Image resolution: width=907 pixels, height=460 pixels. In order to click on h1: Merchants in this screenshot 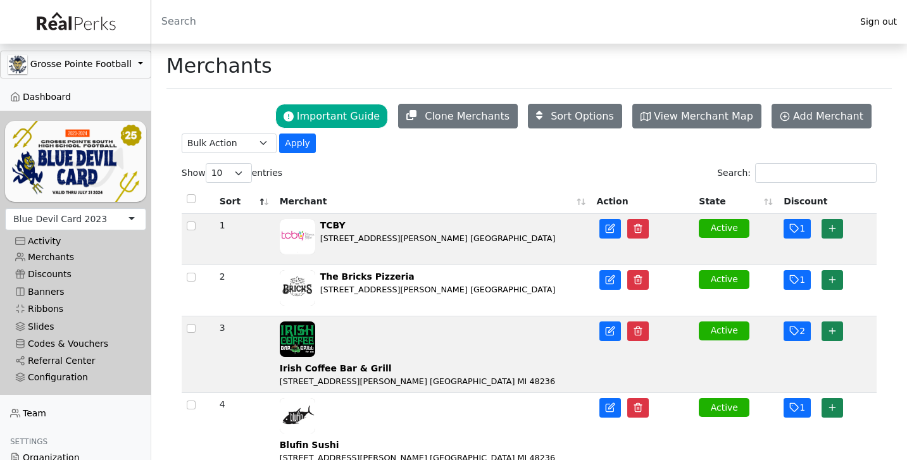, I will do `click(219, 66)`.